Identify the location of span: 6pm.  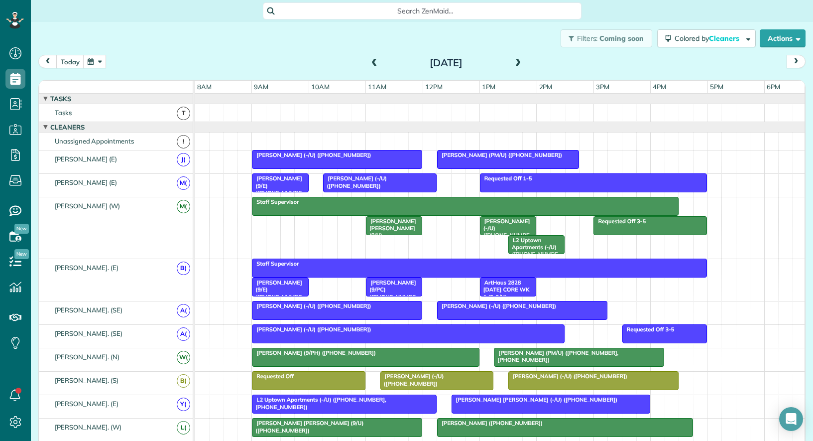
(773, 87).